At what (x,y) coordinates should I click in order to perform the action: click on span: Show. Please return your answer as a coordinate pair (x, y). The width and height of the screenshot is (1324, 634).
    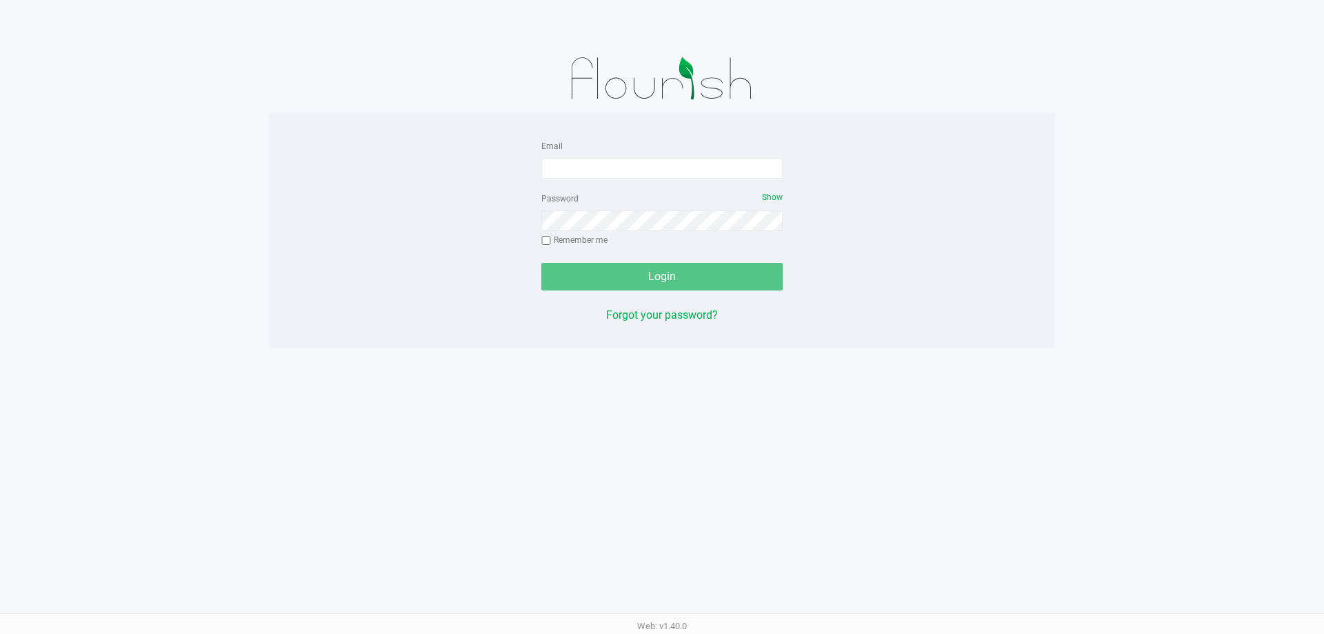
    Looking at the image, I should click on (772, 197).